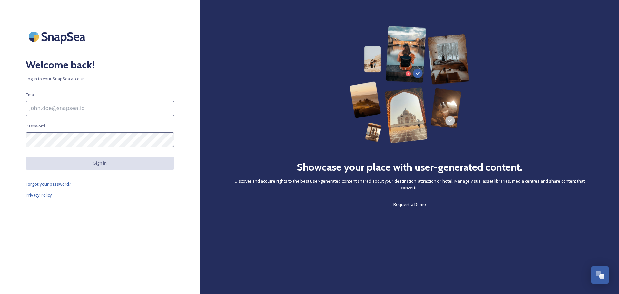 This screenshot has width=619, height=294. I want to click on button: Sign in, so click(100, 163).